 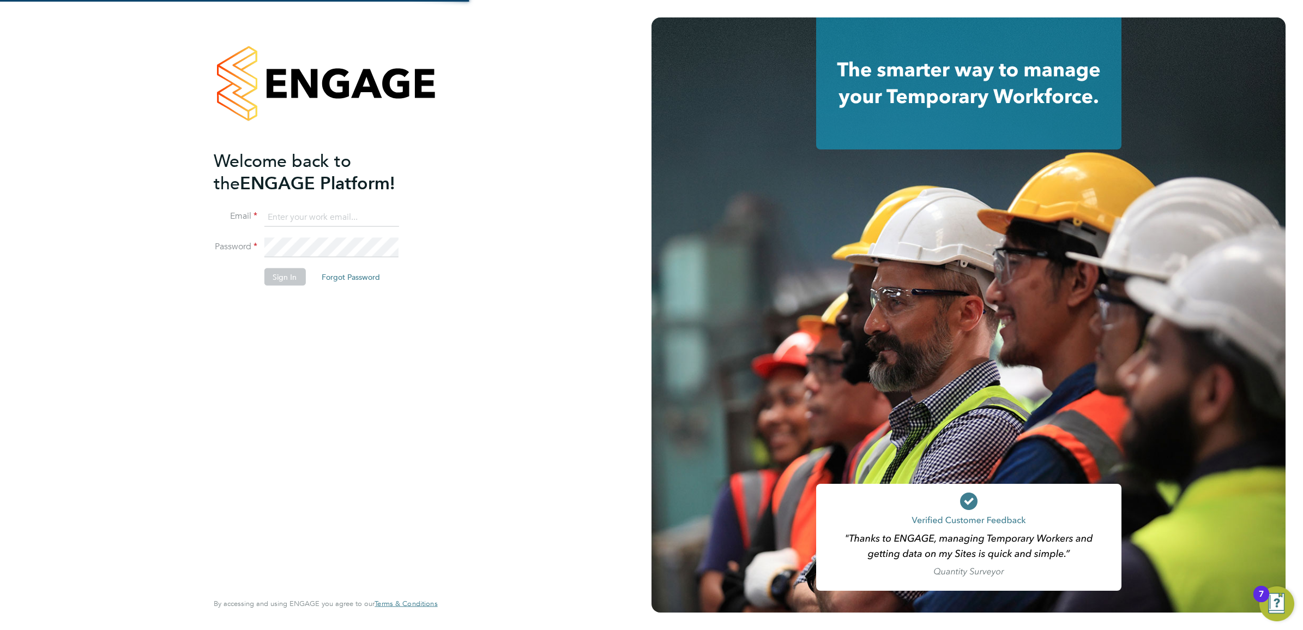 What do you see at coordinates (1277, 604) in the screenshot?
I see `button: Open Resource Center, 7 new notifications` at bounding box center [1277, 604].